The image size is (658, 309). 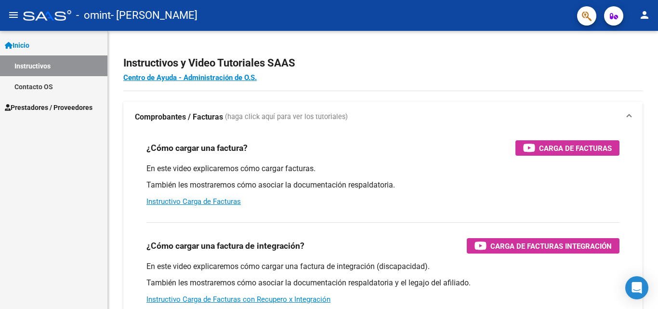 I want to click on span: - omint, so click(x=93, y=15).